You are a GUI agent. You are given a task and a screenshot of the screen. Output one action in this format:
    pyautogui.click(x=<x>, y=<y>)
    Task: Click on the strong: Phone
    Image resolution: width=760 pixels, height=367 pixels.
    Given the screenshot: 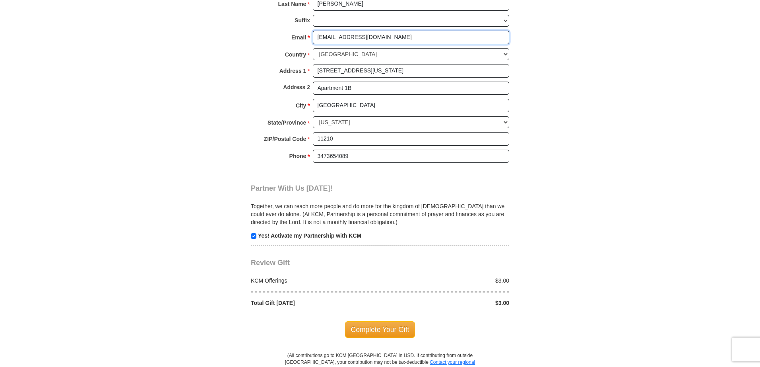 What is the action you would take?
    pyautogui.click(x=298, y=156)
    